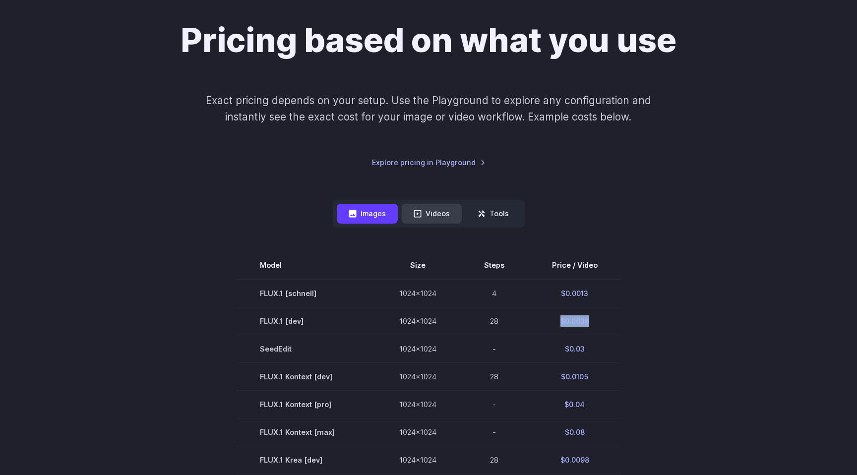 Image resolution: width=857 pixels, height=475 pixels. What do you see at coordinates (428, 162) in the screenshot?
I see `a: Explore pricing in Playground` at bounding box center [428, 162].